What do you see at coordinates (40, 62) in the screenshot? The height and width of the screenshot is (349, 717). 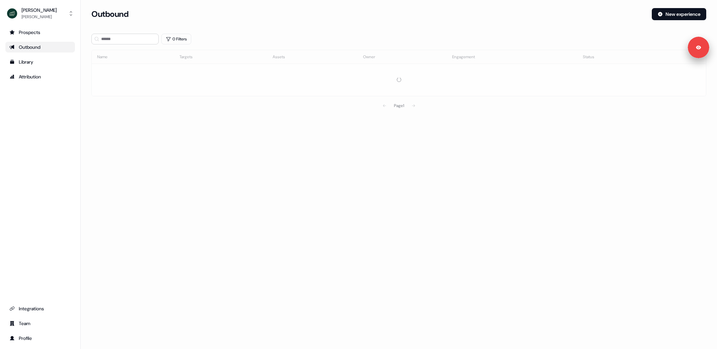 I see `a: Go to templates` at bounding box center [40, 62].